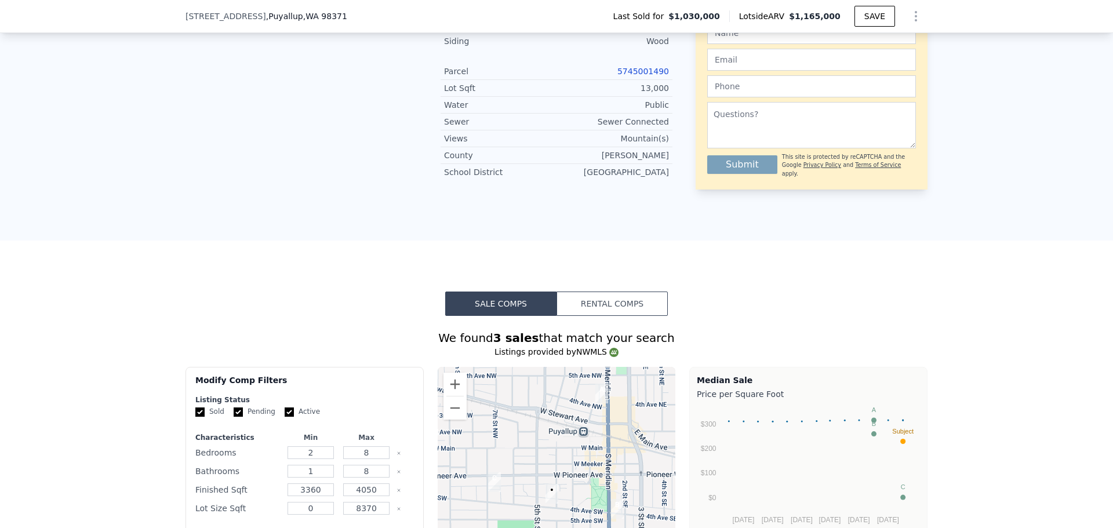 The height and width of the screenshot is (528, 1113). I want to click on div: County, so click(500, 155).